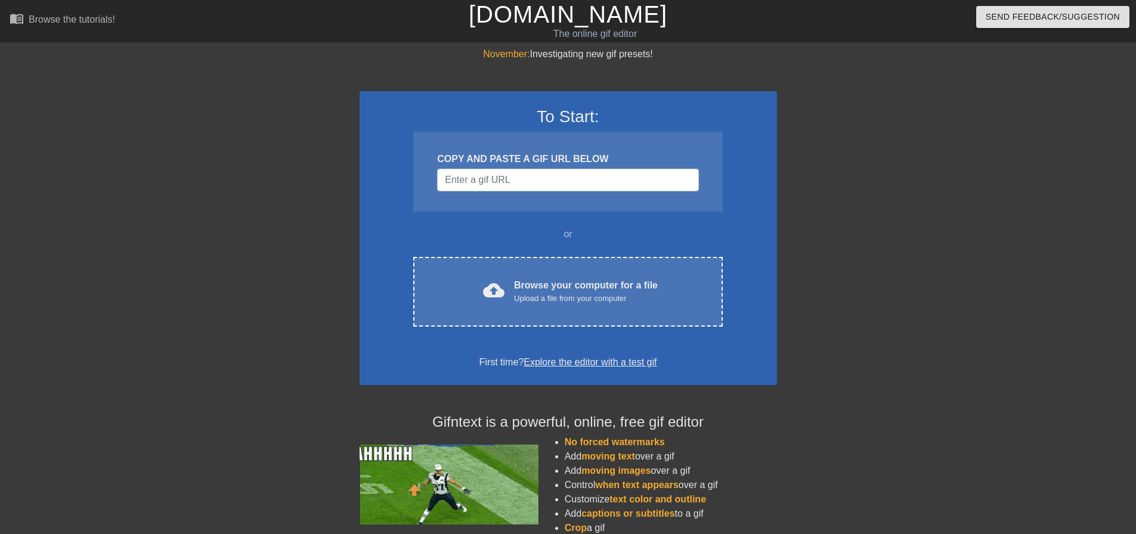  Describe the element at coordinates (671, 514) in the screenshot. I see `li: Add to a gif` at that location.